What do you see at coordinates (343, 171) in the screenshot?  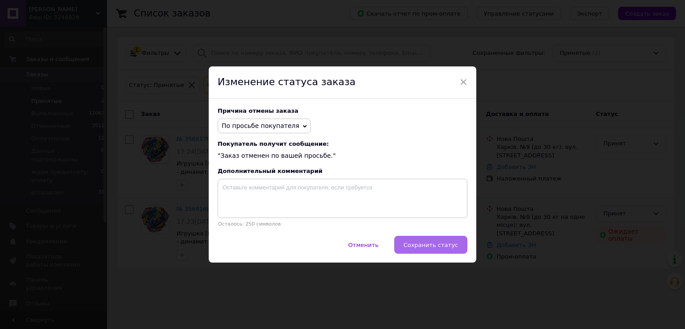 I see `div: Дополнительный комментарий` at bounding box center [343, 171].